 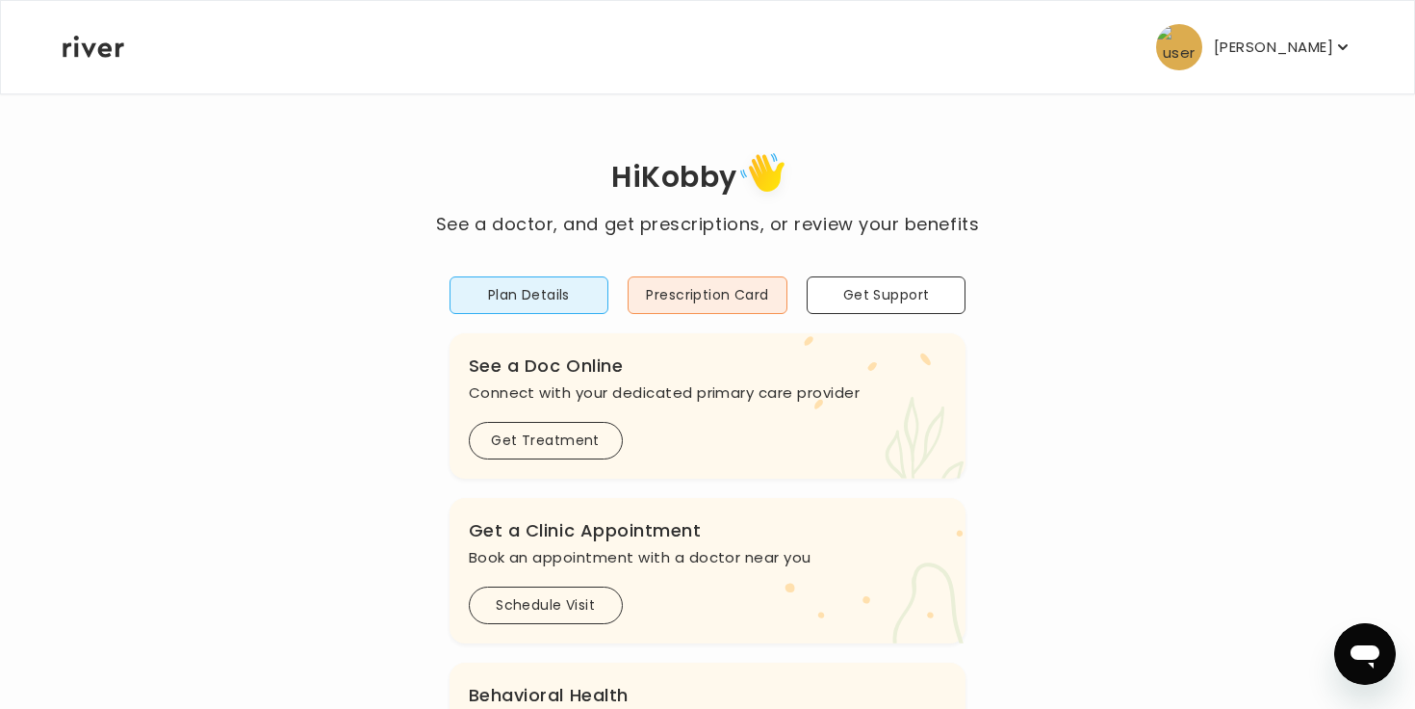 What do you see at coordinates (708, 224) in the screenshot?
I see `p: See a doctor, and get prescriptions, or review your benefits` at bounding box center [708, 224].